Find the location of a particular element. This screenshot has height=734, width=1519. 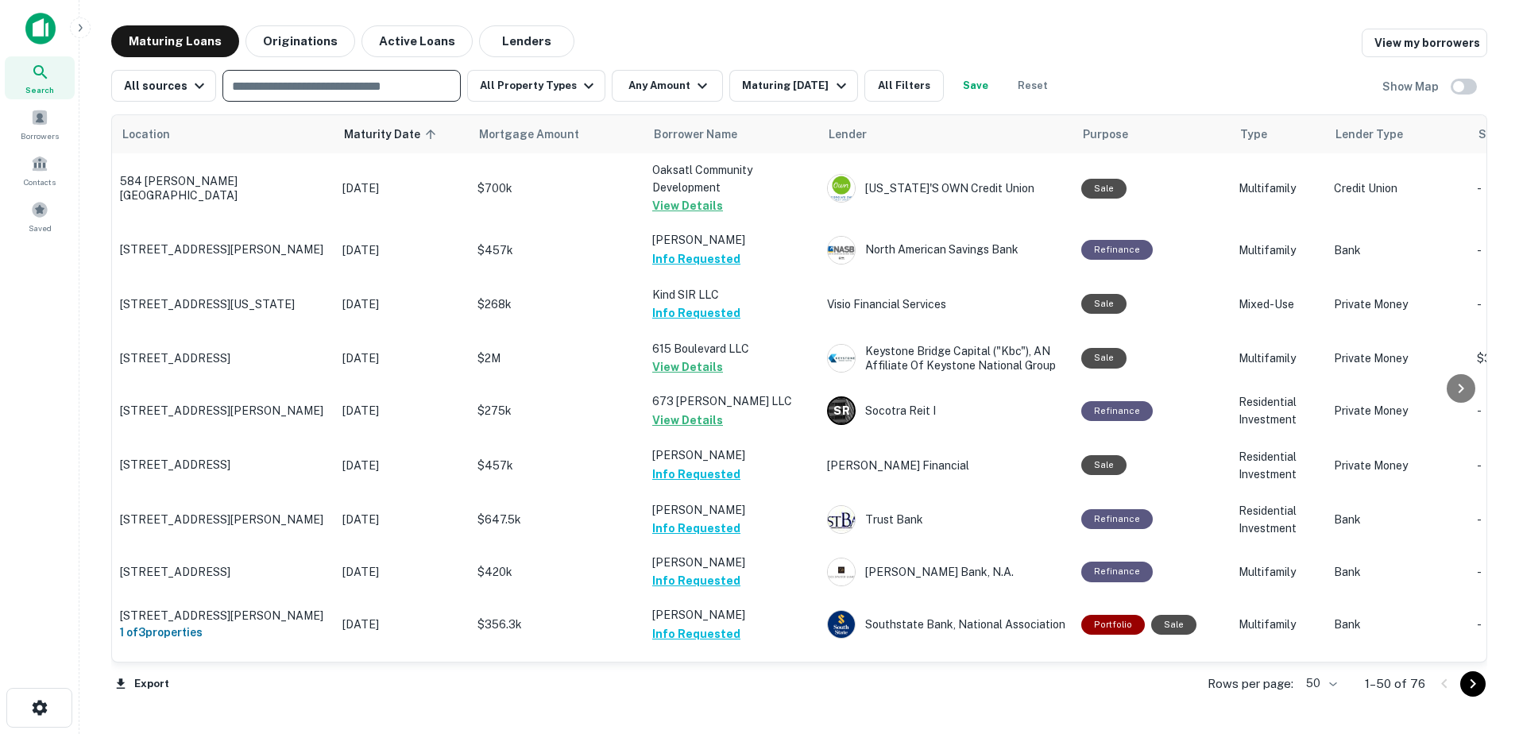

div: Socotra Reit I is located at coordinates (946, 411).